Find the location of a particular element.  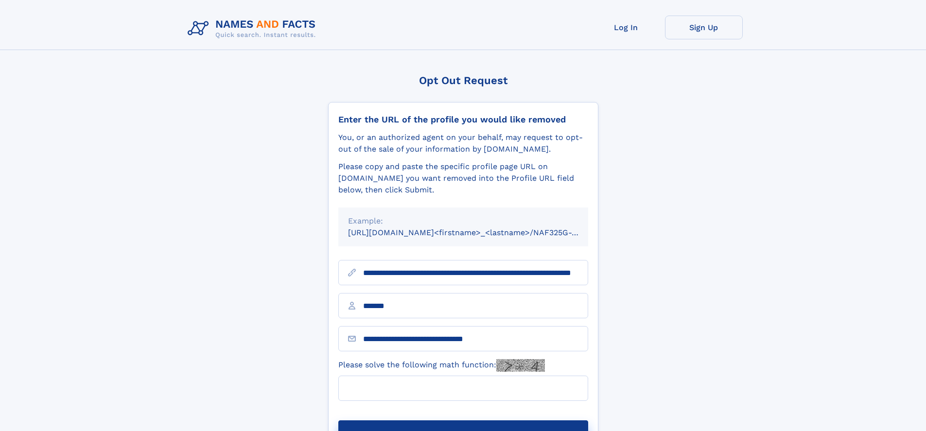

a: Log In is located at coordinates (626, 27).